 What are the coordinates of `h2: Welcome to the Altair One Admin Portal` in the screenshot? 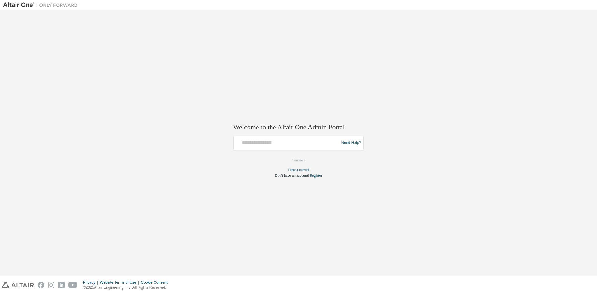 It's located at (298, 127).